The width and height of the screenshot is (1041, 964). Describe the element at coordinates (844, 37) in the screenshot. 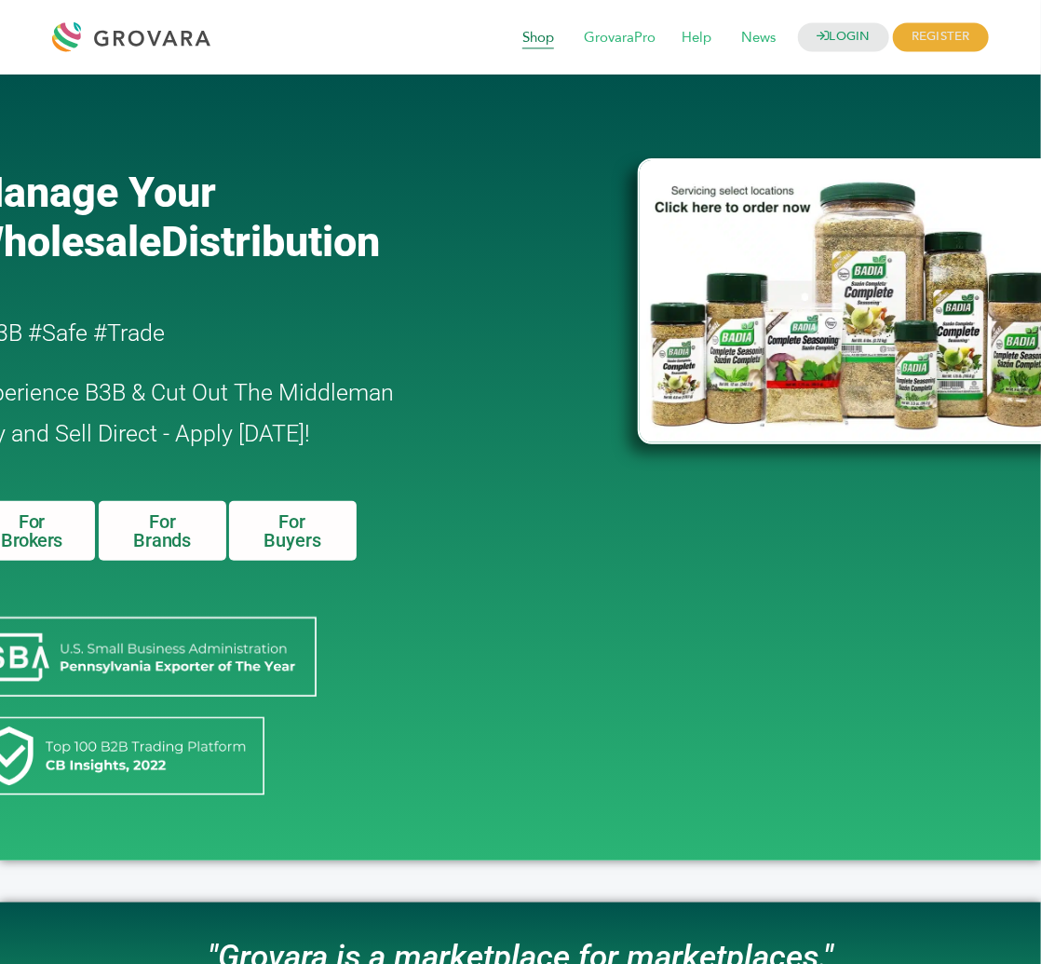

I see `a: LOGIN` at that location.